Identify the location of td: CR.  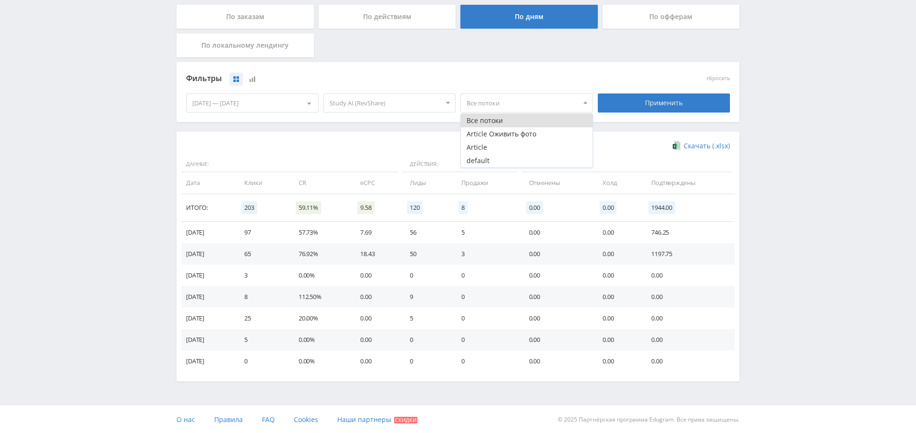
(320, 183).